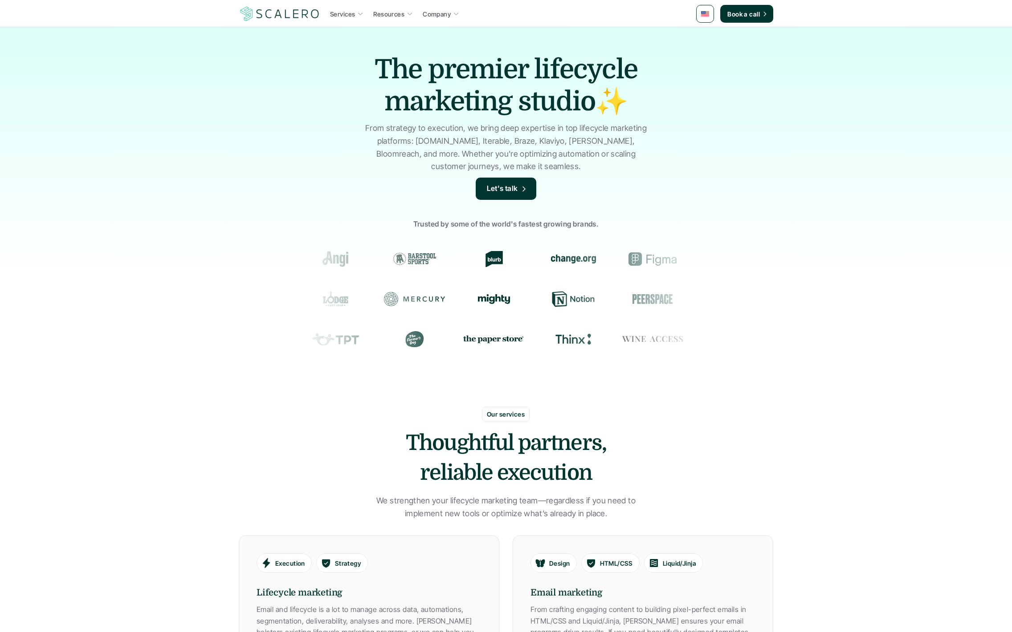 This screenshot has width=1012, height=632. Describe the element at coordinates (389, 14) in the screenshot. I see `p: Resources` at that location.